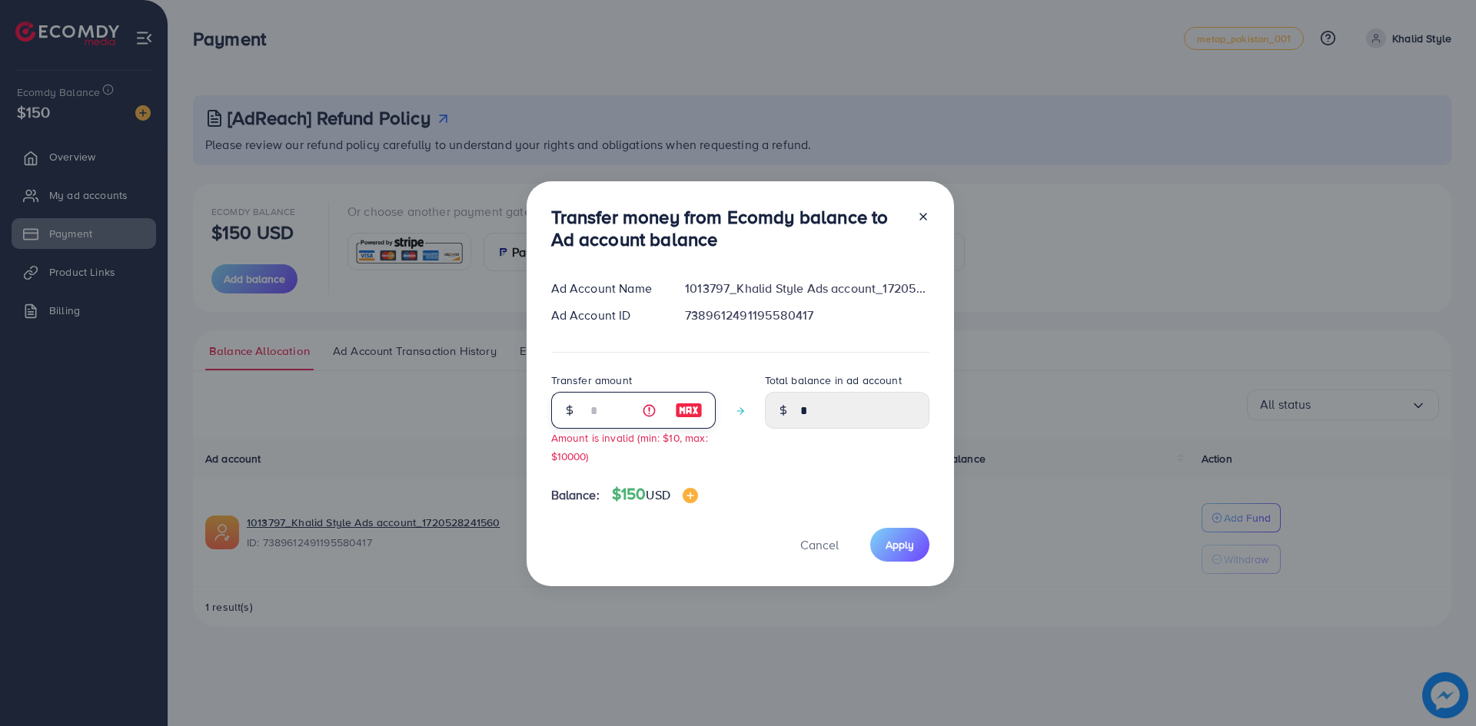  What do you see at coordinates (575, 495) in the screenshot?
I see `span: Balance:` at bounding box center [575, 495].